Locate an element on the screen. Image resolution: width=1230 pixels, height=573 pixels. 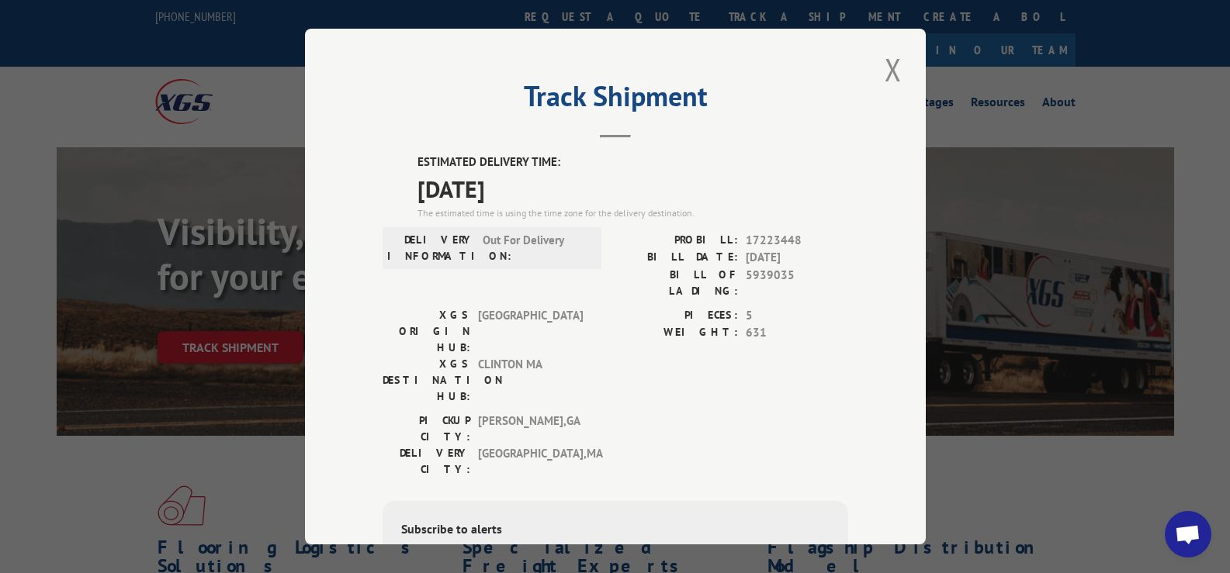
h2: Track Shipment is located at coordinates (615, 100).